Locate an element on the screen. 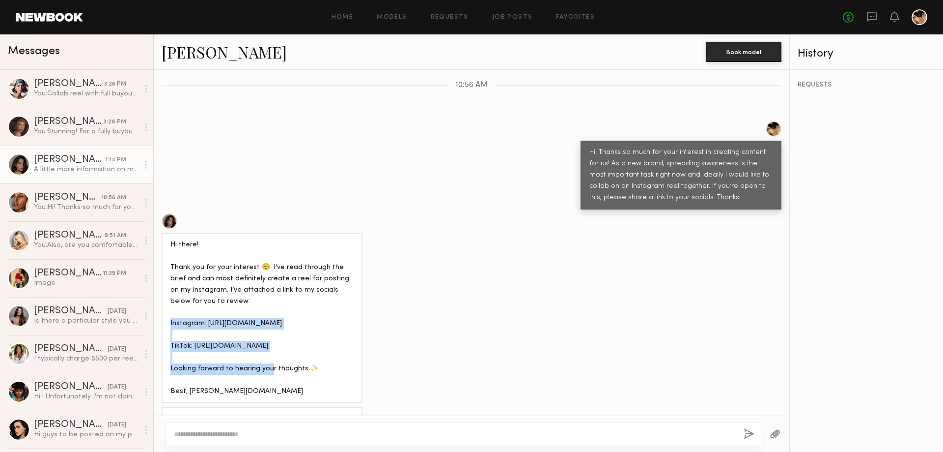  div: 3:28 PM is located at coordinates (115, 122).